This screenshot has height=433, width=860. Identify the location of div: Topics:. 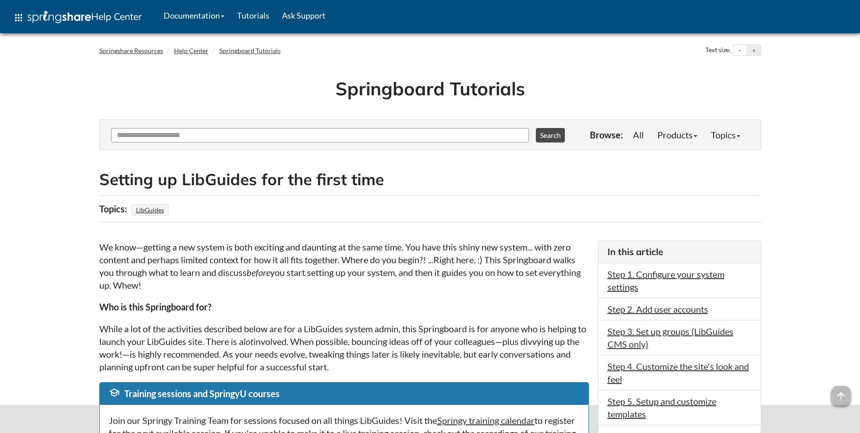
(114, 209).